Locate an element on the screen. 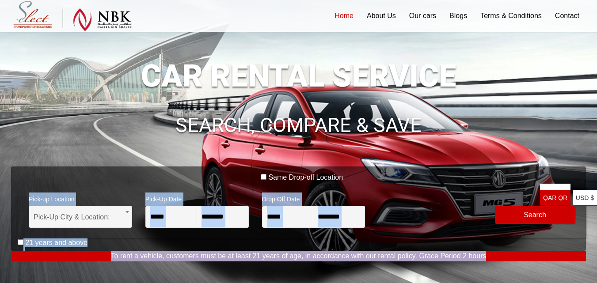 This screenshot has width=597, height=283. p: To rent a vehicle, customers must be at least 21 years of age, in accordance with our rental poli... is located at coordinates (298, 256).